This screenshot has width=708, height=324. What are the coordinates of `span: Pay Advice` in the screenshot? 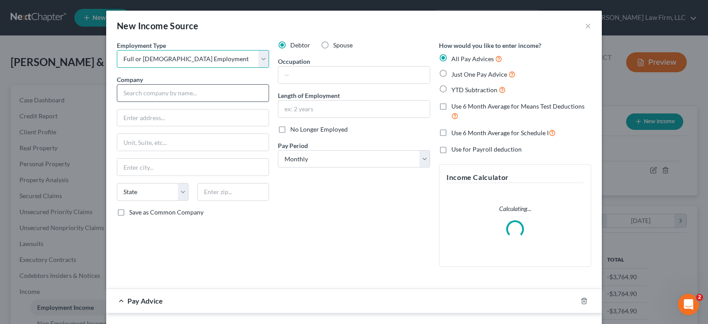 It's located at (145, 300).